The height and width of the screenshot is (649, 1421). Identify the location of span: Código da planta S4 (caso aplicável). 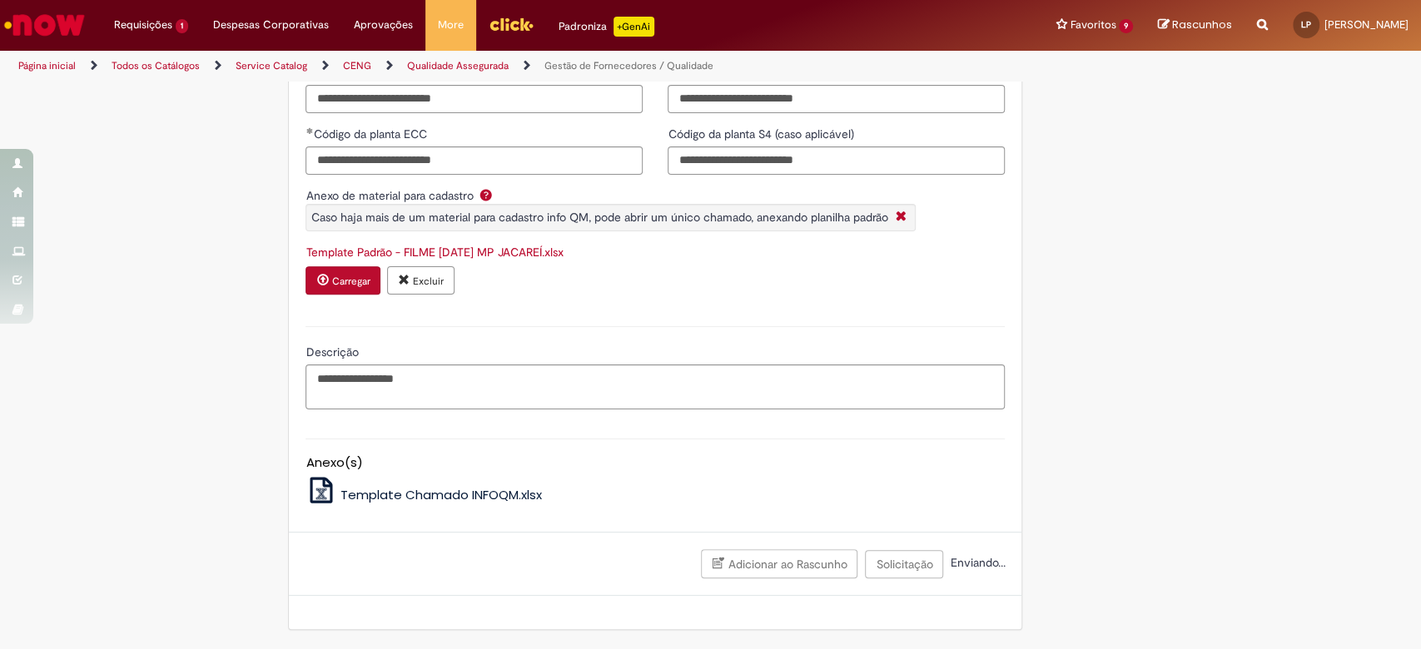
(762, 134).